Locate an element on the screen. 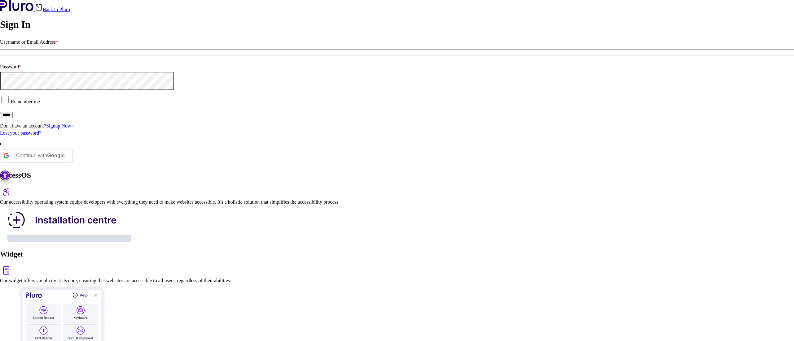  input: Remember me is located at coordinates (5, 100).